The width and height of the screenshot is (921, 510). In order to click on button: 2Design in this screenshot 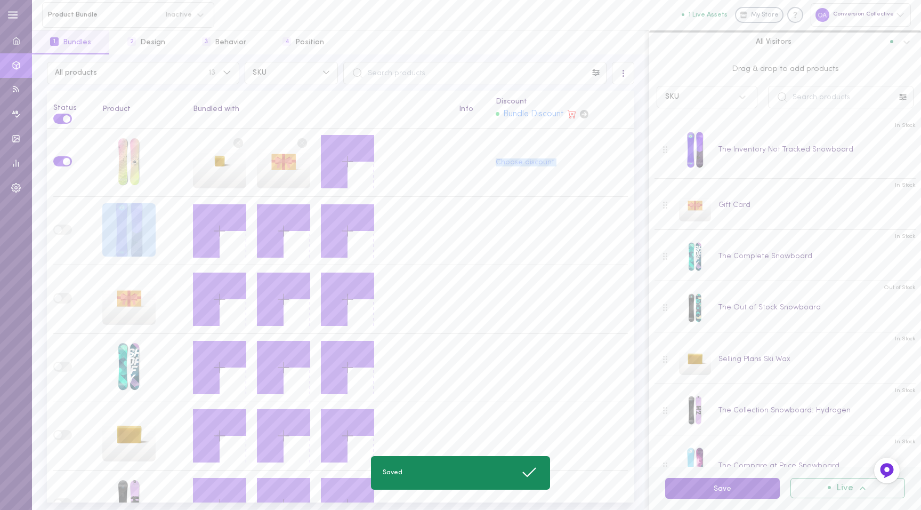, I will do `click(146, 42)`.